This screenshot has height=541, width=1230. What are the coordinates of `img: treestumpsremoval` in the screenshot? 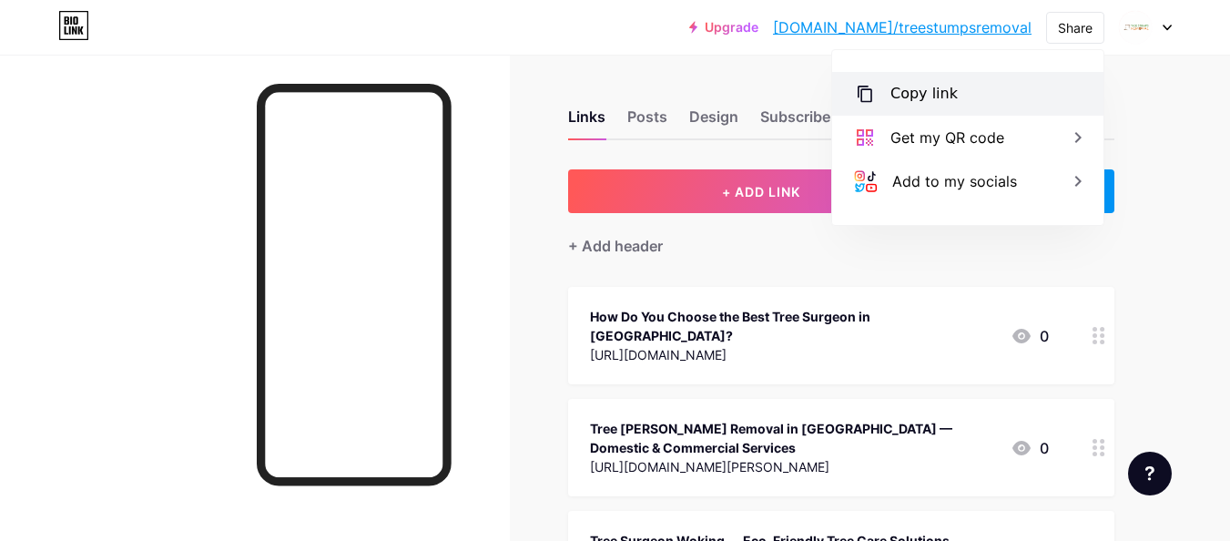 It's located at (1136, 27).